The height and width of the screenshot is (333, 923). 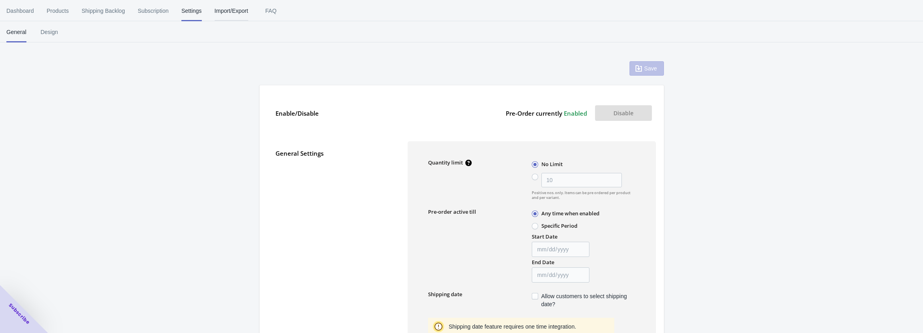 I want to click on label: Any time when enabled, so click(x=570, y=213).